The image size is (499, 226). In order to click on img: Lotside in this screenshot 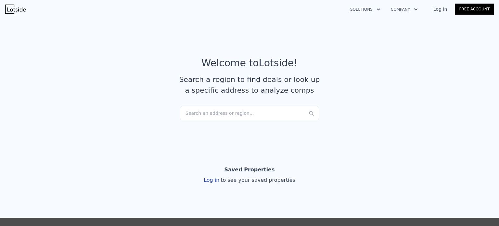, I will do `click(15, 9)`.